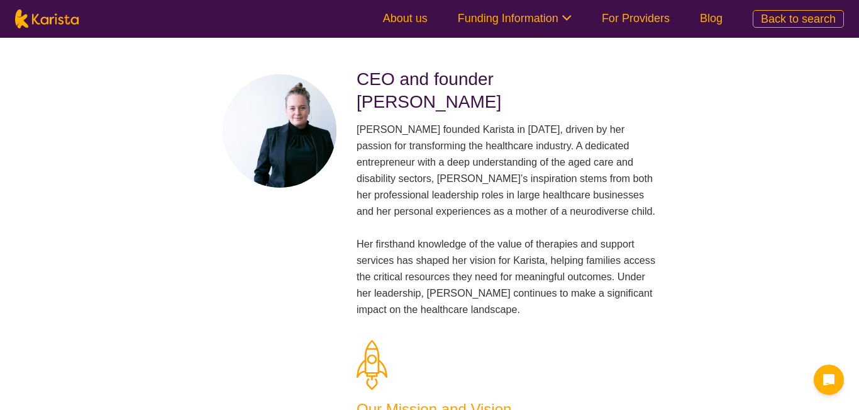 Image resolution: width=859 pixels, height=410 pixels. What do you see at coordinates (515, 18) in the screenshot?
I see `a: Funding Information` at bounding box center [515, 18].